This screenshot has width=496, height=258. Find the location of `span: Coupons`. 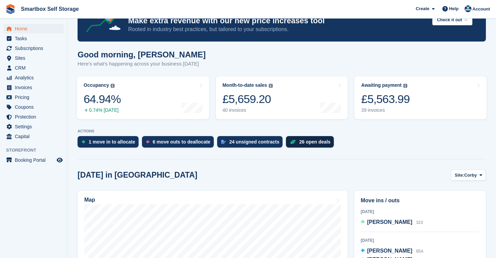

span: Coupons is located at coordinates (35, 107).